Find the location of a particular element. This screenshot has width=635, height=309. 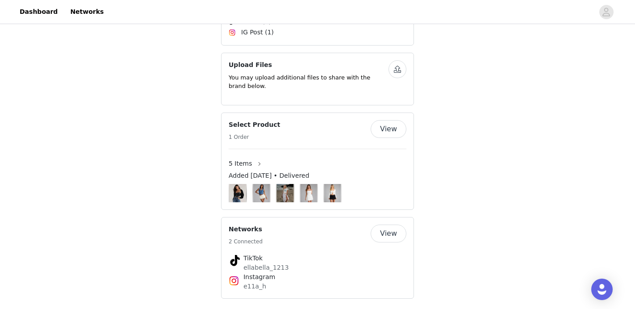

h5: 1 Order is located at coordinates (254, 137).